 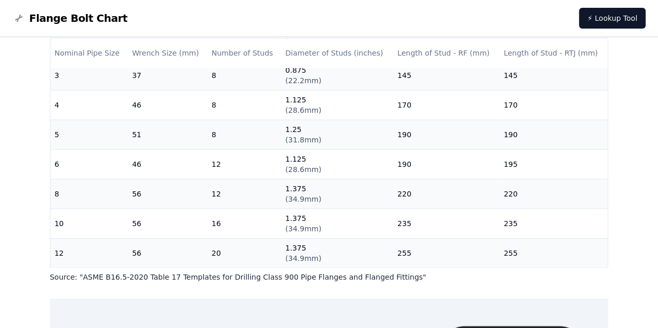 What do you see at coordinates (168, 75) in the screenshot?
I see `td: 37` at bounding box center [168, 75].